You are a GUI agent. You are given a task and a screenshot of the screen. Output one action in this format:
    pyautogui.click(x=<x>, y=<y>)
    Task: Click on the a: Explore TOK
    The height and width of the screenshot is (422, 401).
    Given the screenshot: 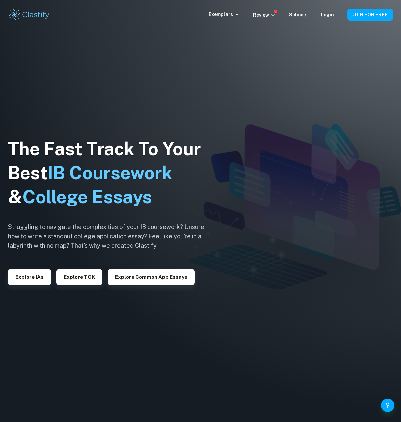 What is the action you would take?
    pyautogui.click(x=79, y=276)
    